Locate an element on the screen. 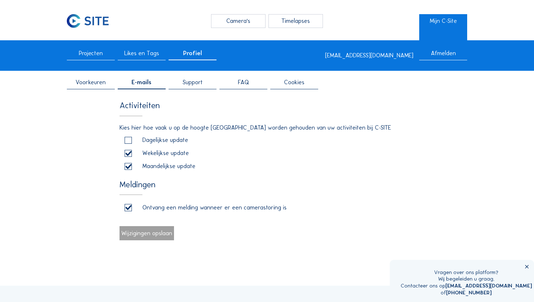 This screenshot has height=302, width=534. span: Support is located at coordinates (192, 82).